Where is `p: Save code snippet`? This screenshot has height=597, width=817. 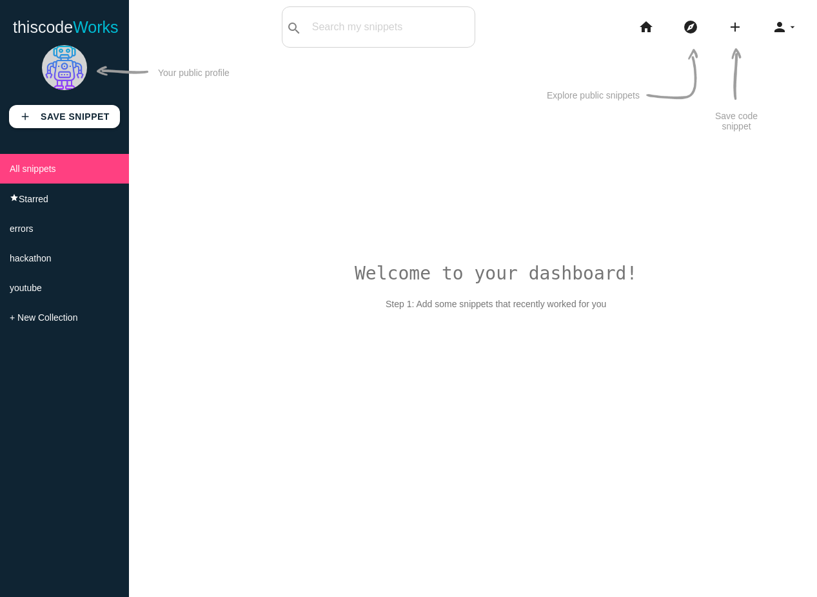 p: Save code snippet is located at coordinates (736, 121).